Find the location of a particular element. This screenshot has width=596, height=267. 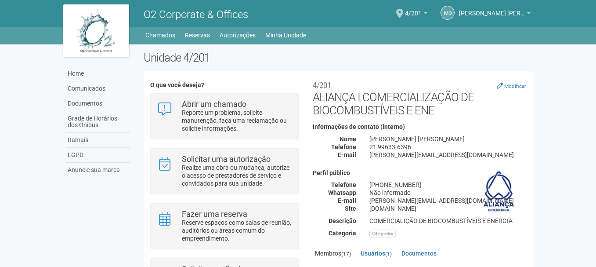

h2: Unidade 4/201 is located at coordinates (338, 58).